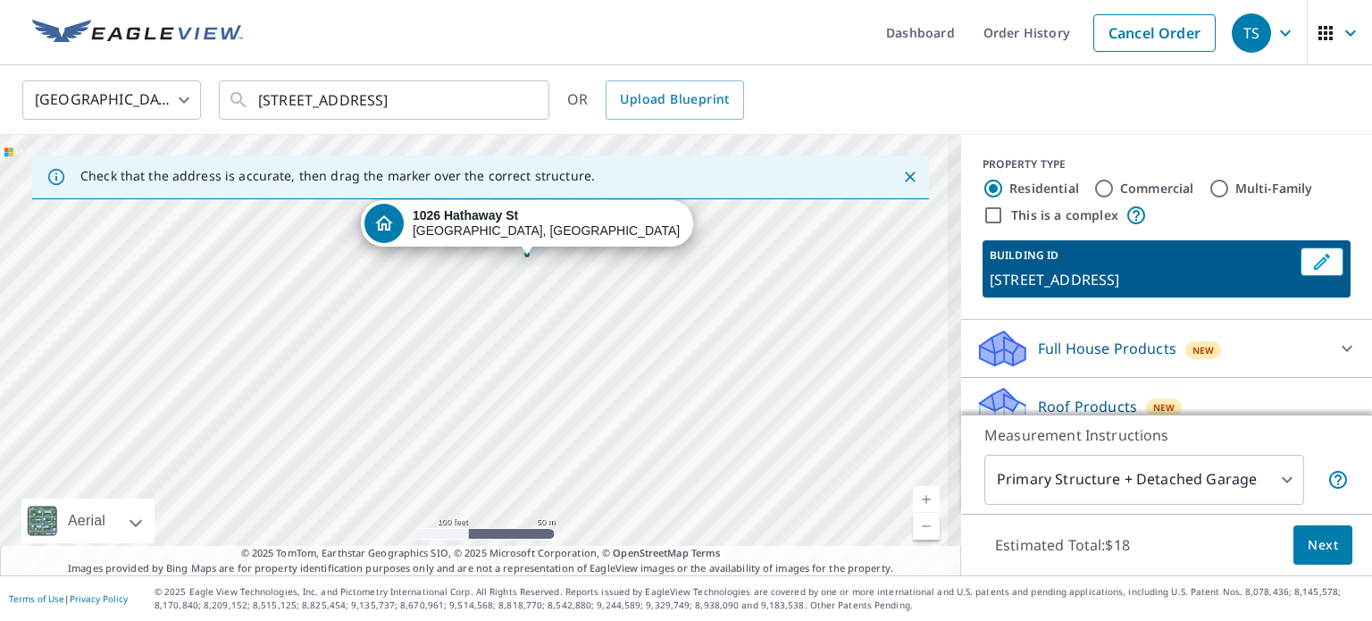 The image size is (1372, 621). What do you see at coordinates (98, 599) in the screenshot?
I see `a: Privacy Policy` at bounding box center [98, 599].